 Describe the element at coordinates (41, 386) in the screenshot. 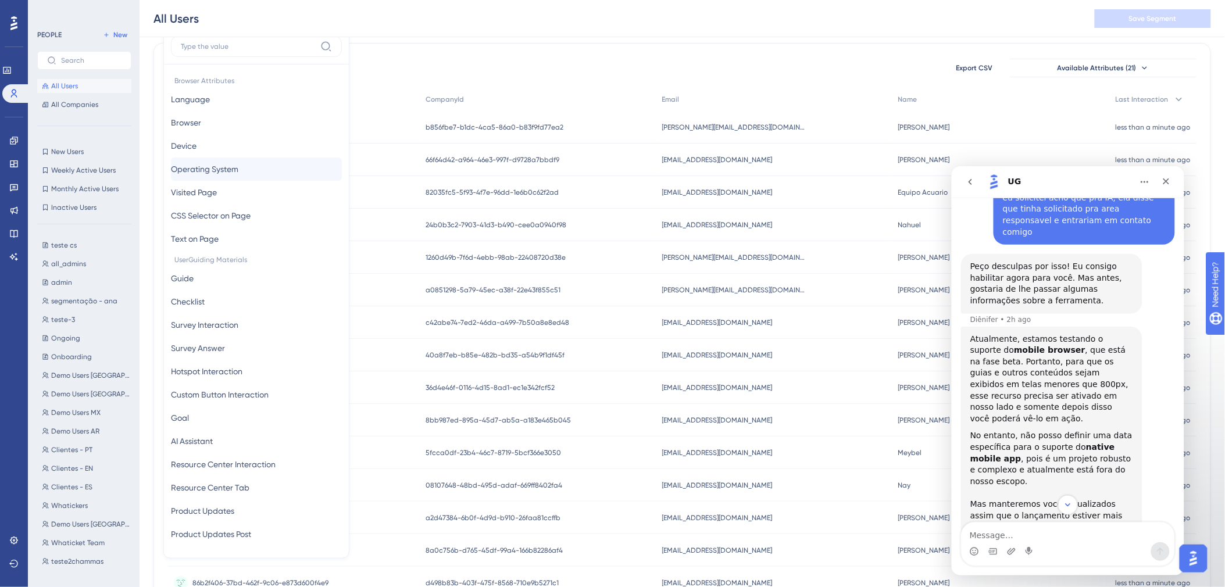

I see `button: Gif picker` at that location.